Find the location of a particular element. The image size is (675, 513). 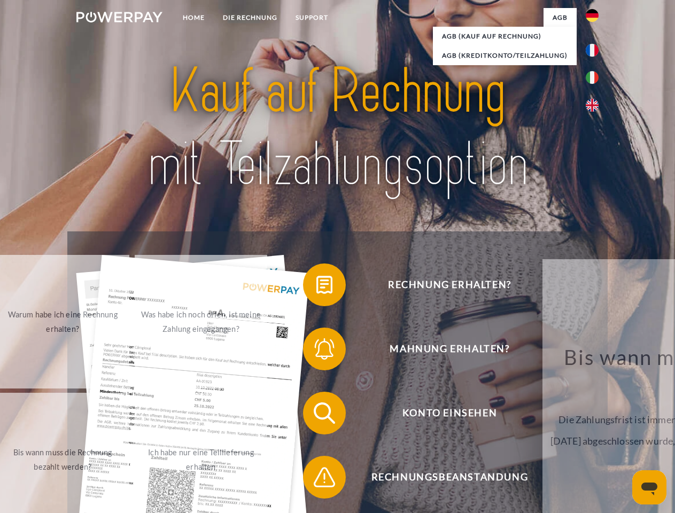

span: Konto einsehen is located at coordinates (449, 413).